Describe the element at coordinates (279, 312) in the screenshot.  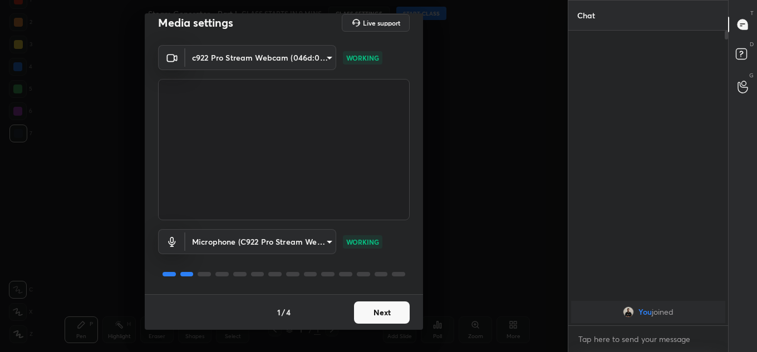
I see `h4: 1` at that location.